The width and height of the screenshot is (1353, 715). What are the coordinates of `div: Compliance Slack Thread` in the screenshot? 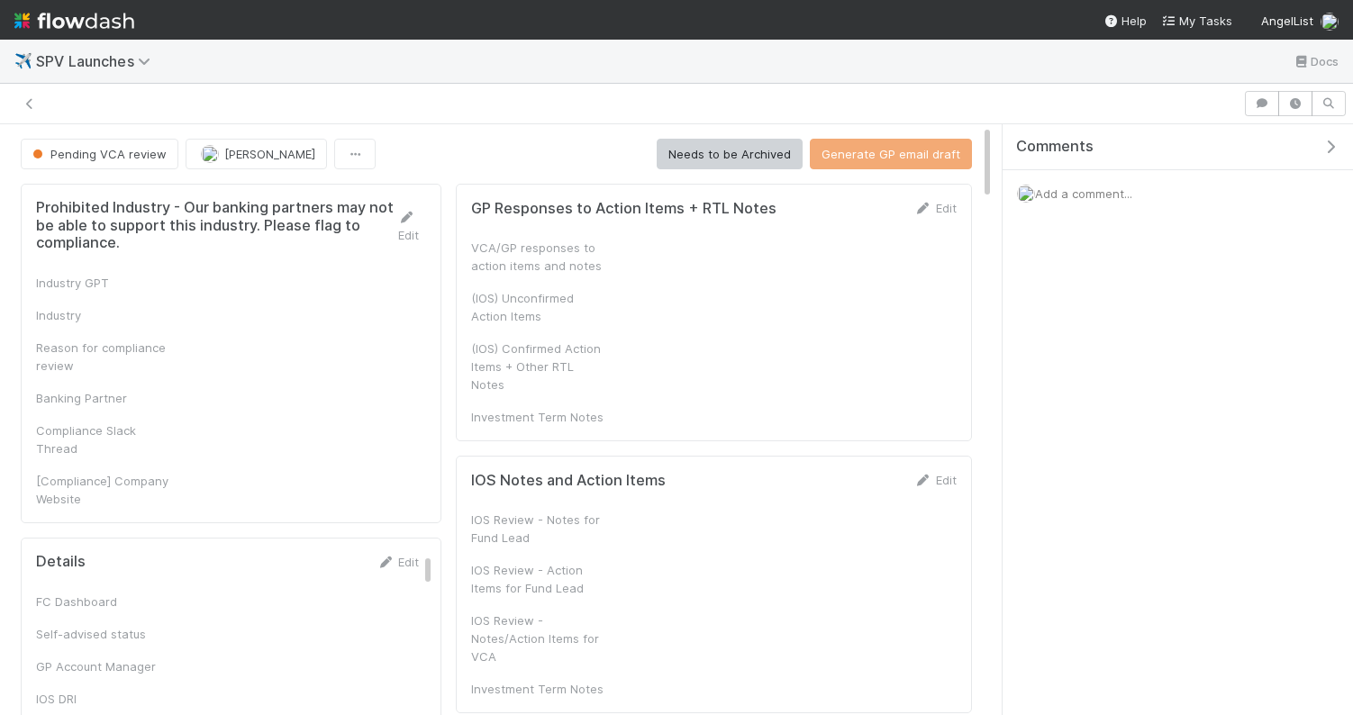 It's located at (104, 440).